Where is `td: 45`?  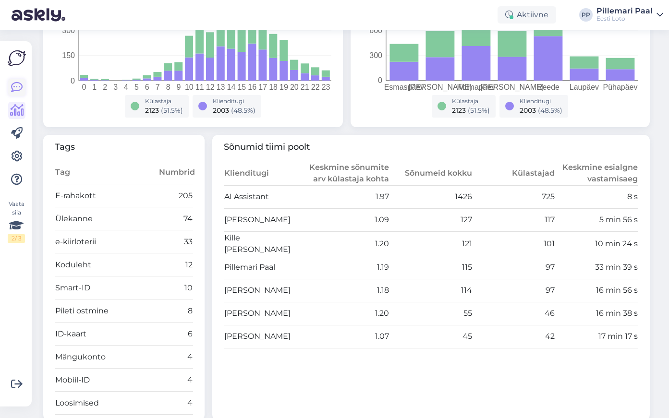 td: 45 is located at coordinates (431, 336).